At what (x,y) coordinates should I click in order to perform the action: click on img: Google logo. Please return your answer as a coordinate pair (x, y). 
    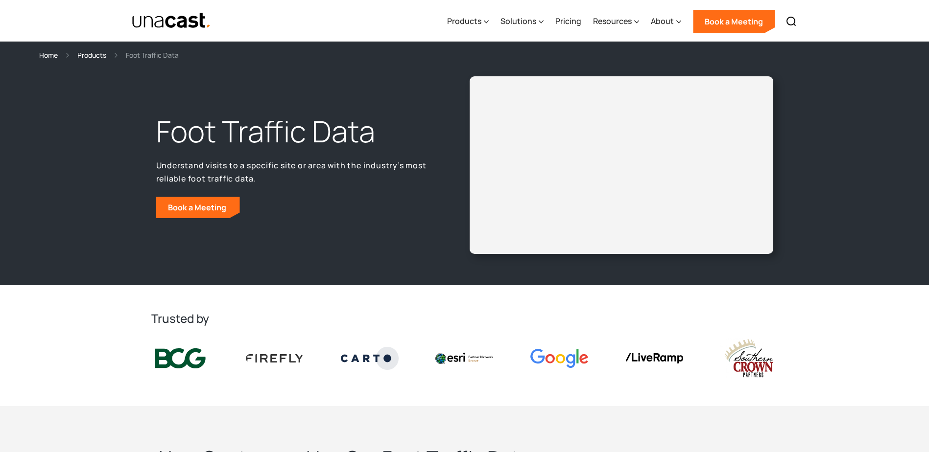
    Looking at the image, I should click on (559, 358).